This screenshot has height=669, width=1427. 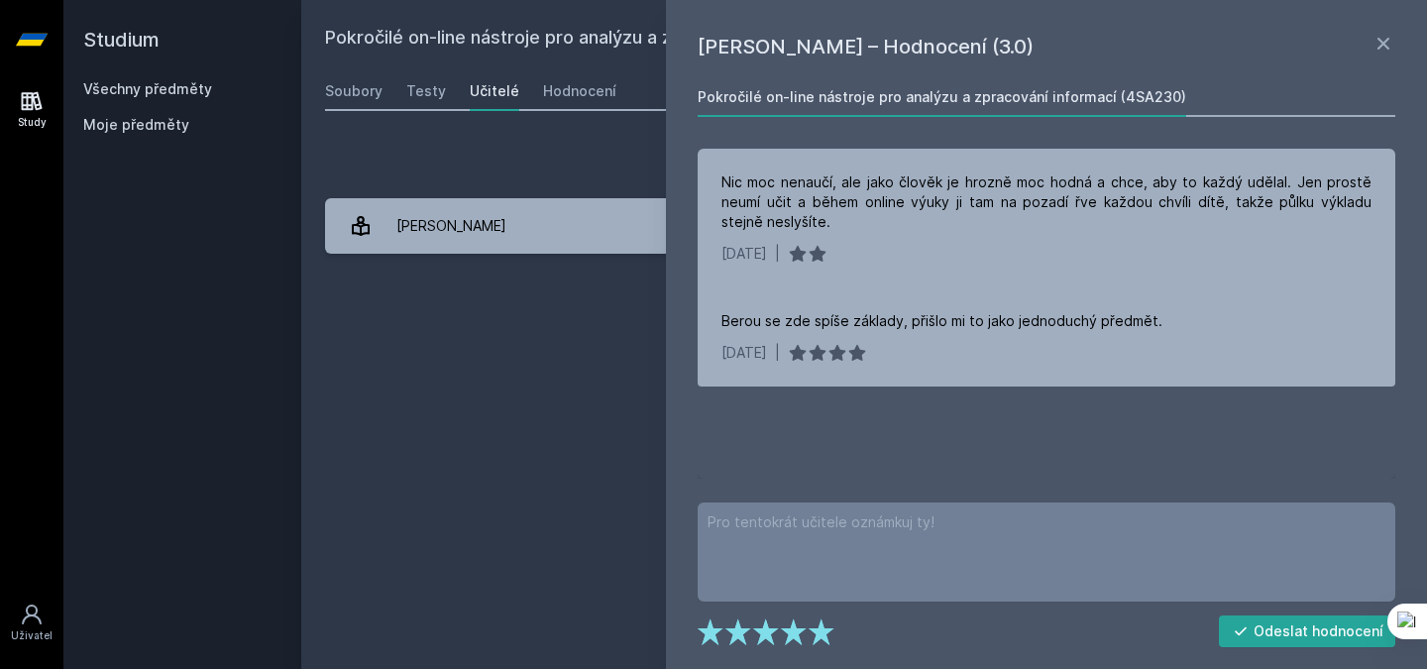 I want to click on div: Učitelé, so click(x=494, y=91).